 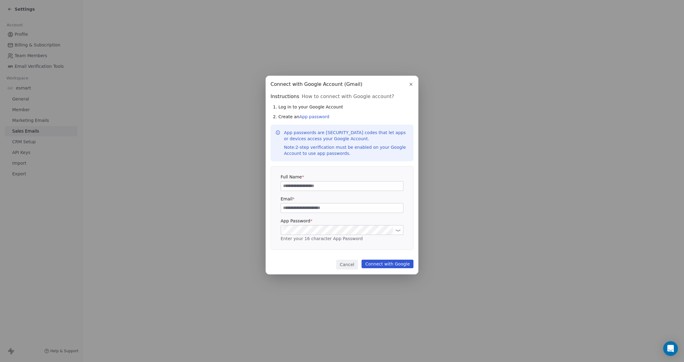 I want to click on label: Full Name, so click(x=342, y=177).